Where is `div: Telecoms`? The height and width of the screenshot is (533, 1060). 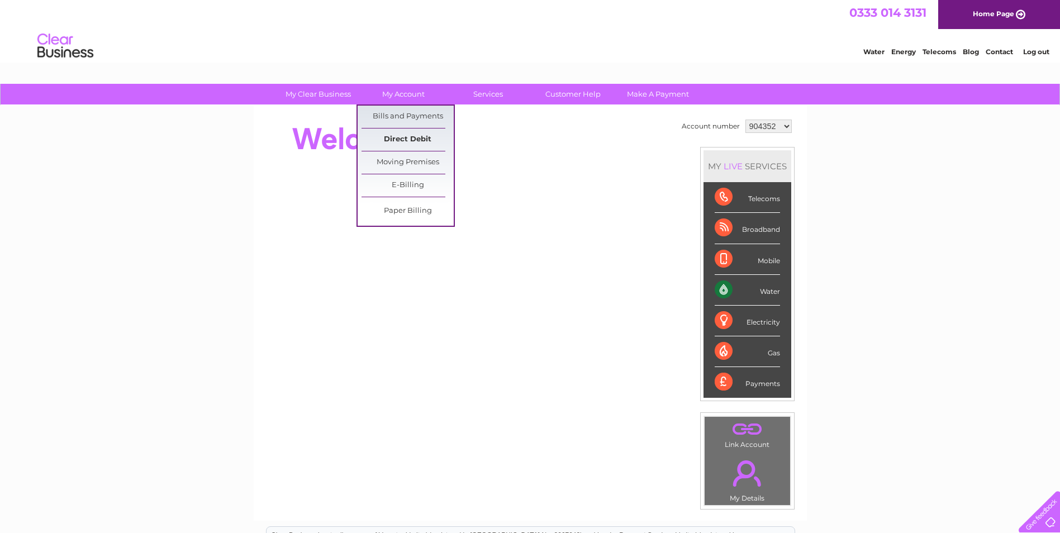
div: Telecoms is located at coordinates (747, 197).